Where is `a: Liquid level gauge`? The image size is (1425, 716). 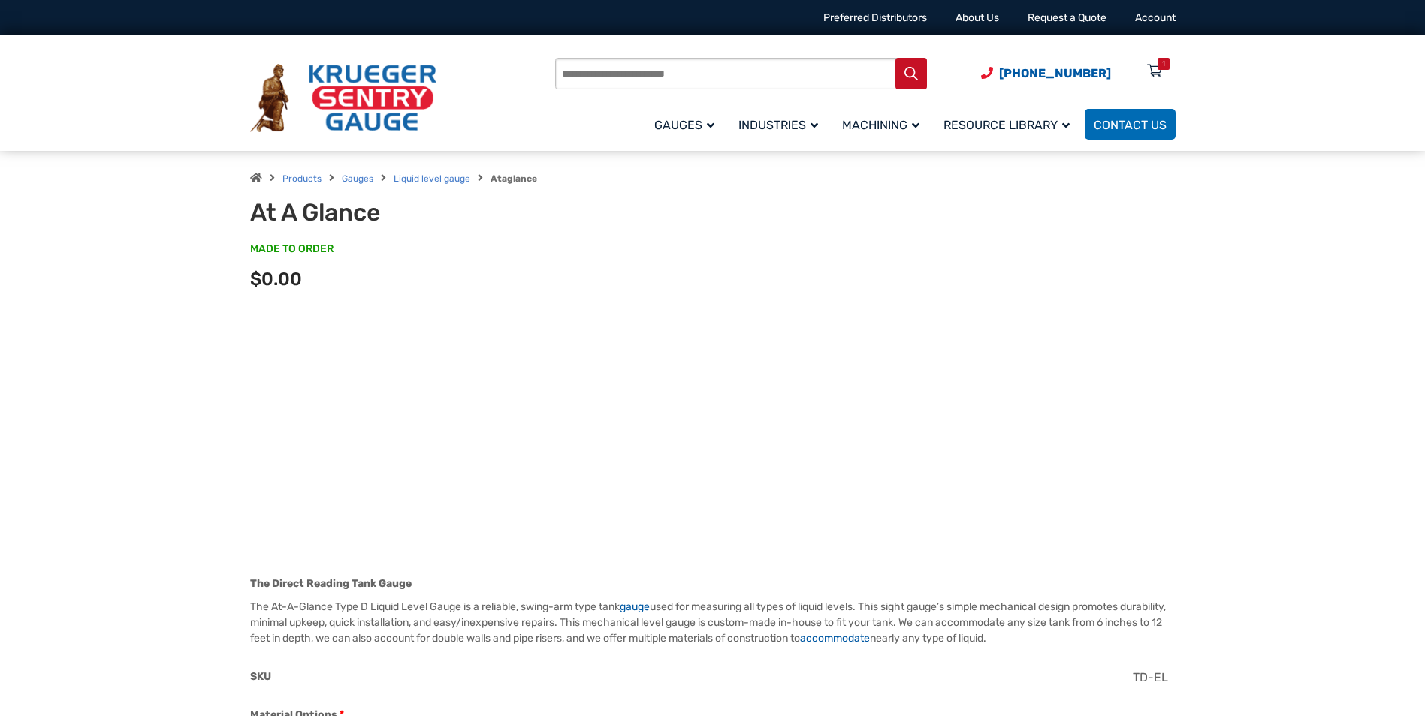 a: Liquid level gauge is located at coordinates (432, 179).